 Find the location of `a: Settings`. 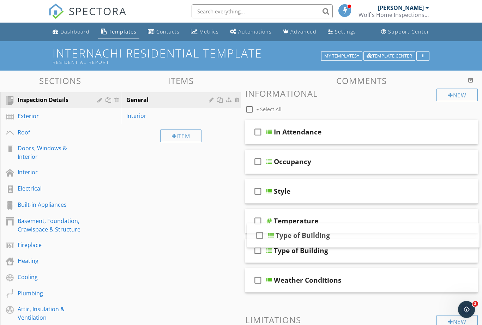

a: Settings is located at coordinates (342, 32).